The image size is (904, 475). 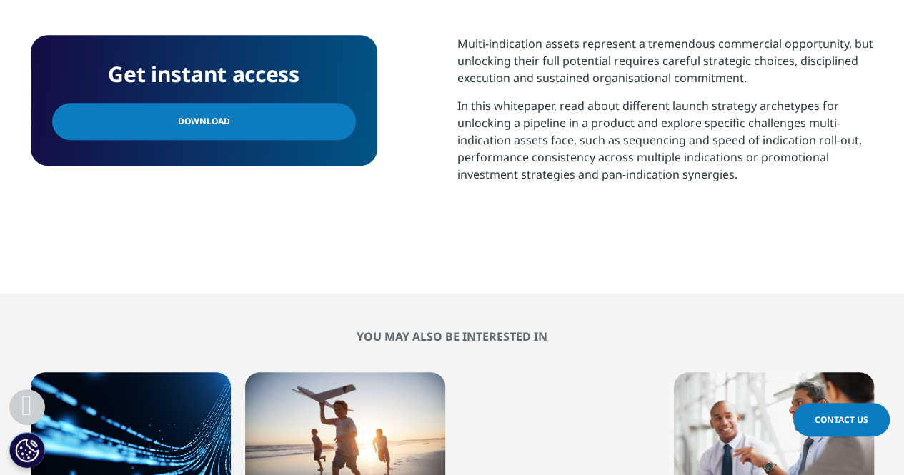 What do you see at coordinates (204, 121) in the screenshot?
I see `a: Download` at bounding box center [204, 121].